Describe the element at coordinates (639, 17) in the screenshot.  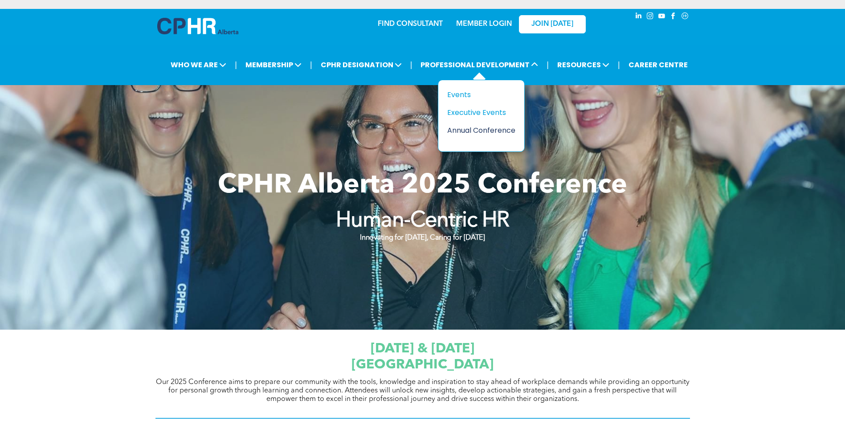
I see `a: linkedin` at that location.